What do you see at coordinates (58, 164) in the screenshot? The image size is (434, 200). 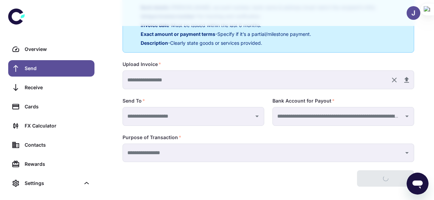 I see `div: Rewards` at bounding box center [58, 164].